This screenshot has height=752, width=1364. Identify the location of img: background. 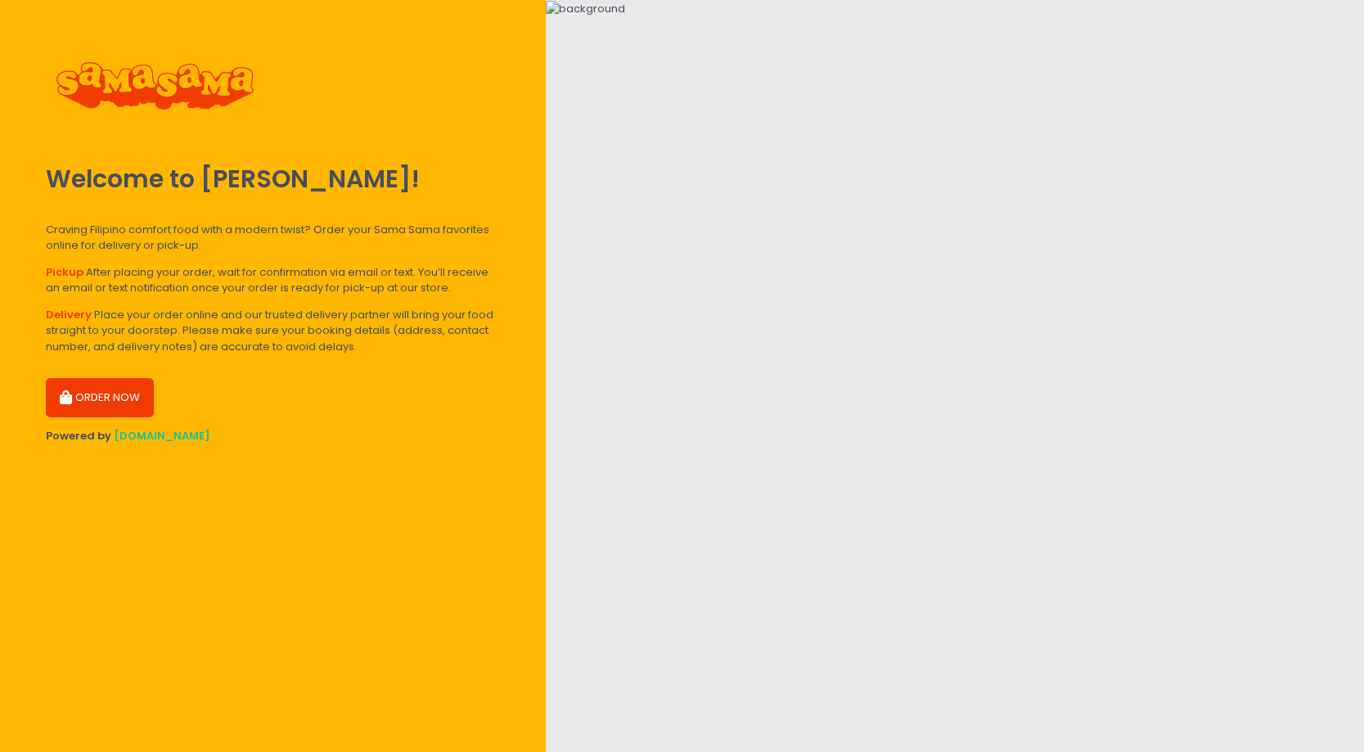
(585, 9).